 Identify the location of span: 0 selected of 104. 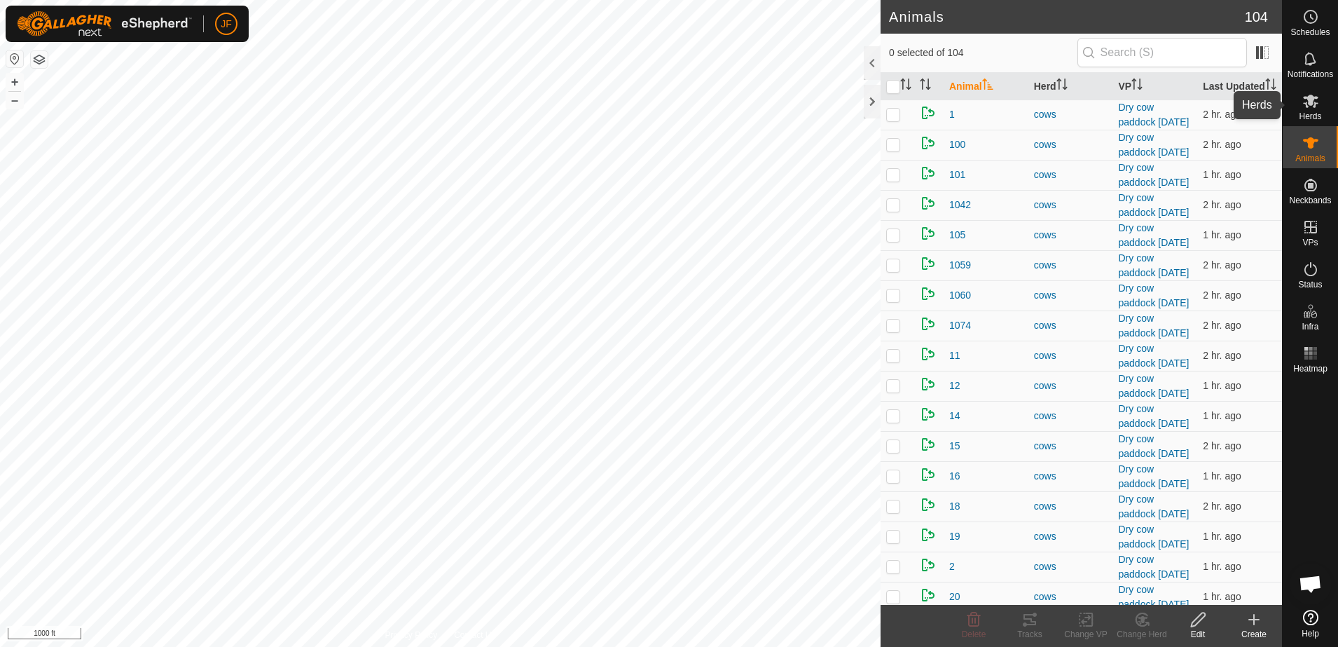
(983, 53).